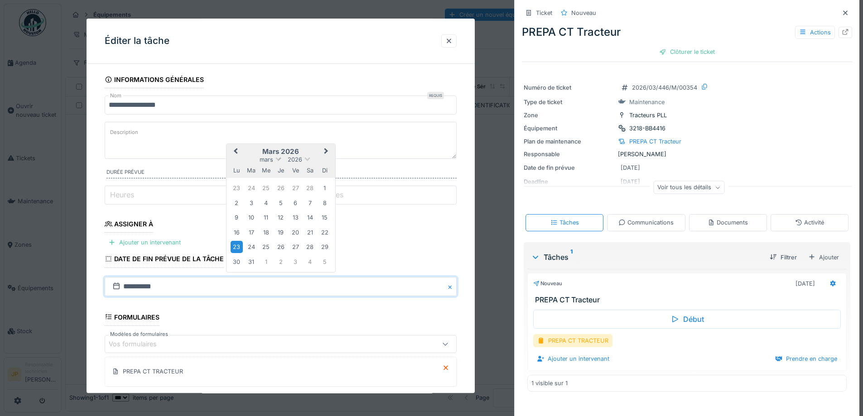  I want to click on div: Choose lundi 23 mars 2026, so click(236, 247).